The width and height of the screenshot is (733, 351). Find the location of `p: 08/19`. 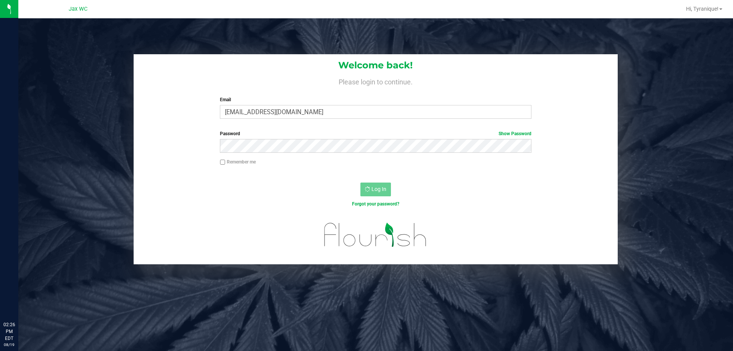

p: 08/19 is located at coordinates (9, 345).